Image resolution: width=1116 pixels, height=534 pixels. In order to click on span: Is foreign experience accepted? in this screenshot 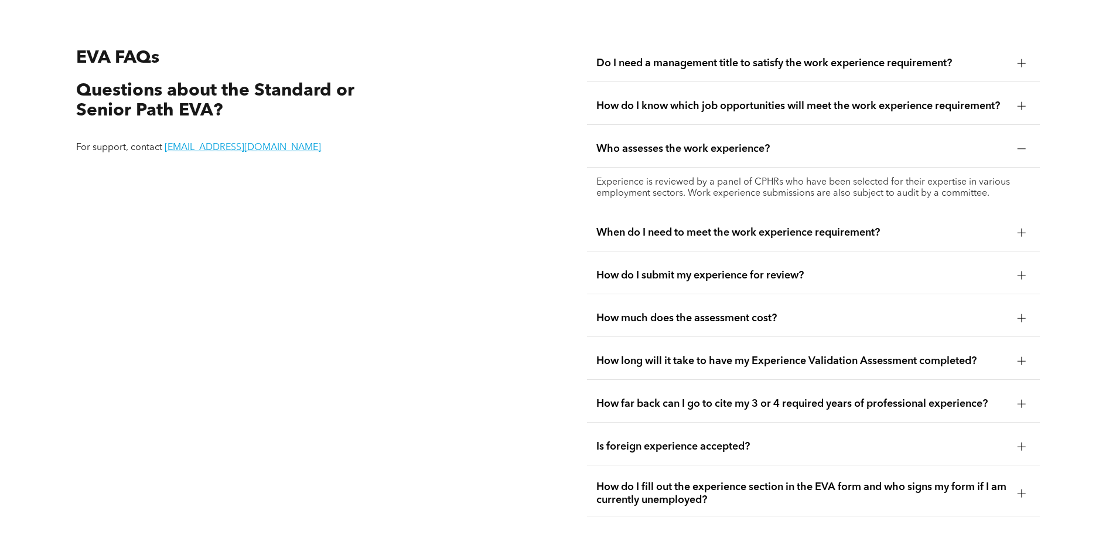, I will do `click(802, 446)`.